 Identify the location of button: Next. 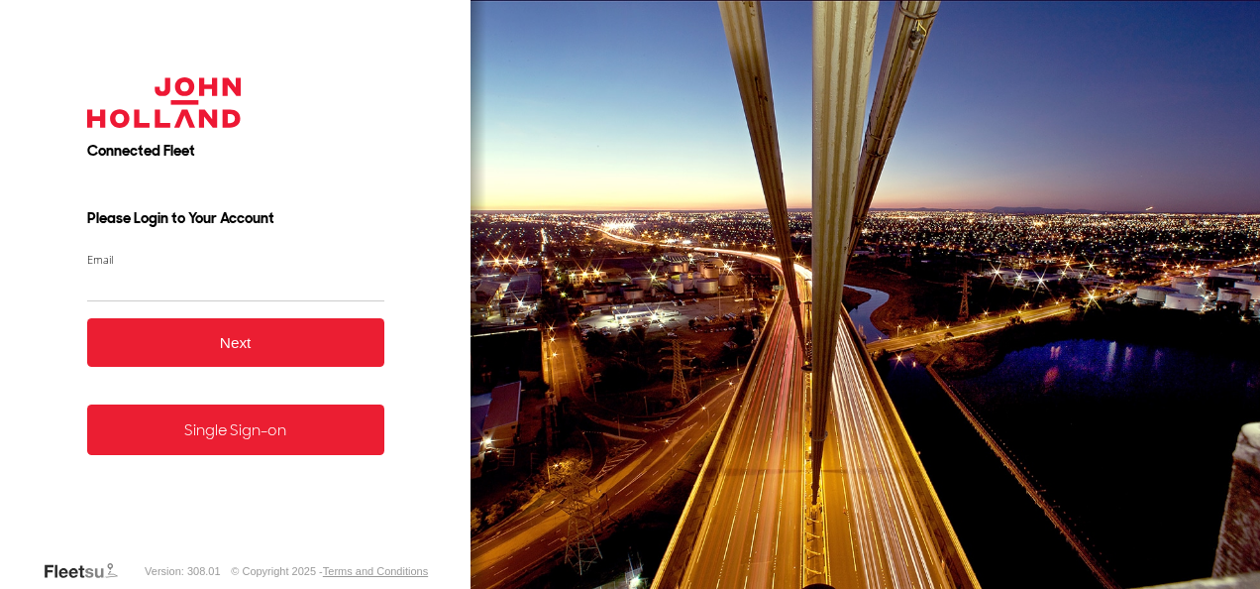
(236, 342).